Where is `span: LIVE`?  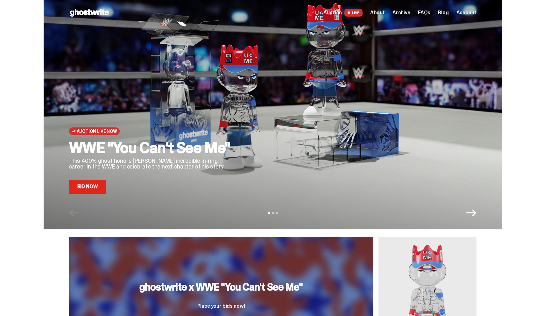
span: LIVE is located at coordinates (353, 13).